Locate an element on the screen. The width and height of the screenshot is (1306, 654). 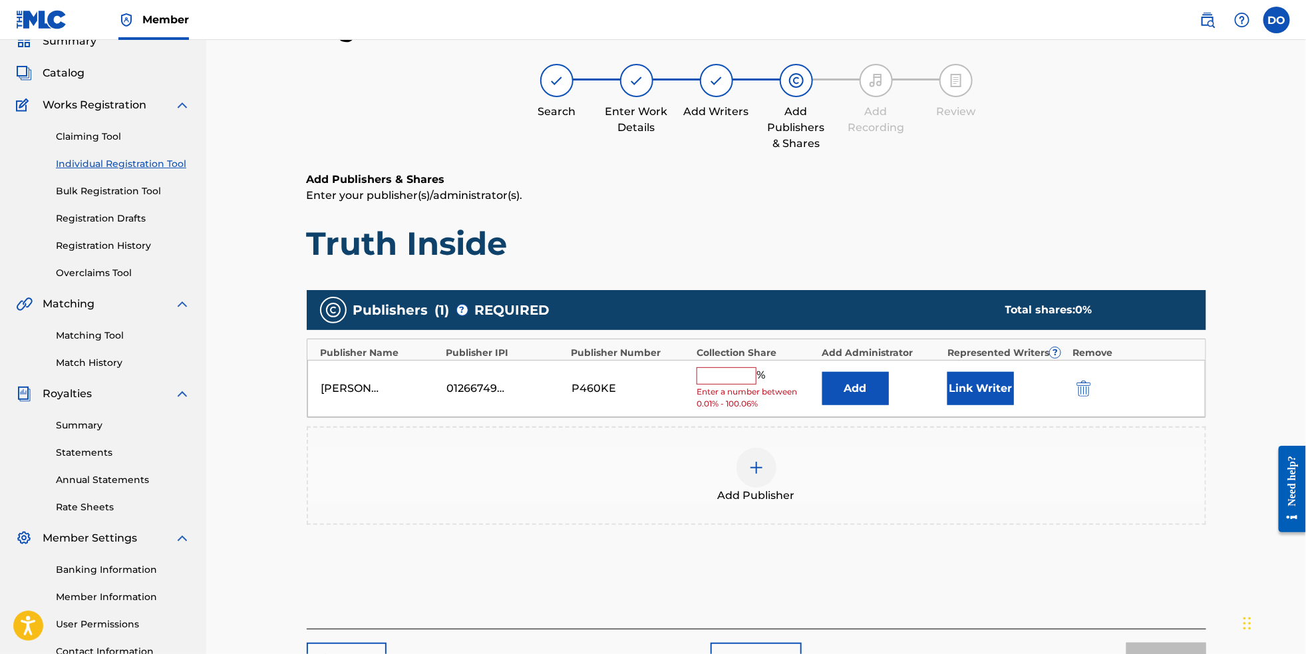
img: Matching is located at coordinates (24, 304).